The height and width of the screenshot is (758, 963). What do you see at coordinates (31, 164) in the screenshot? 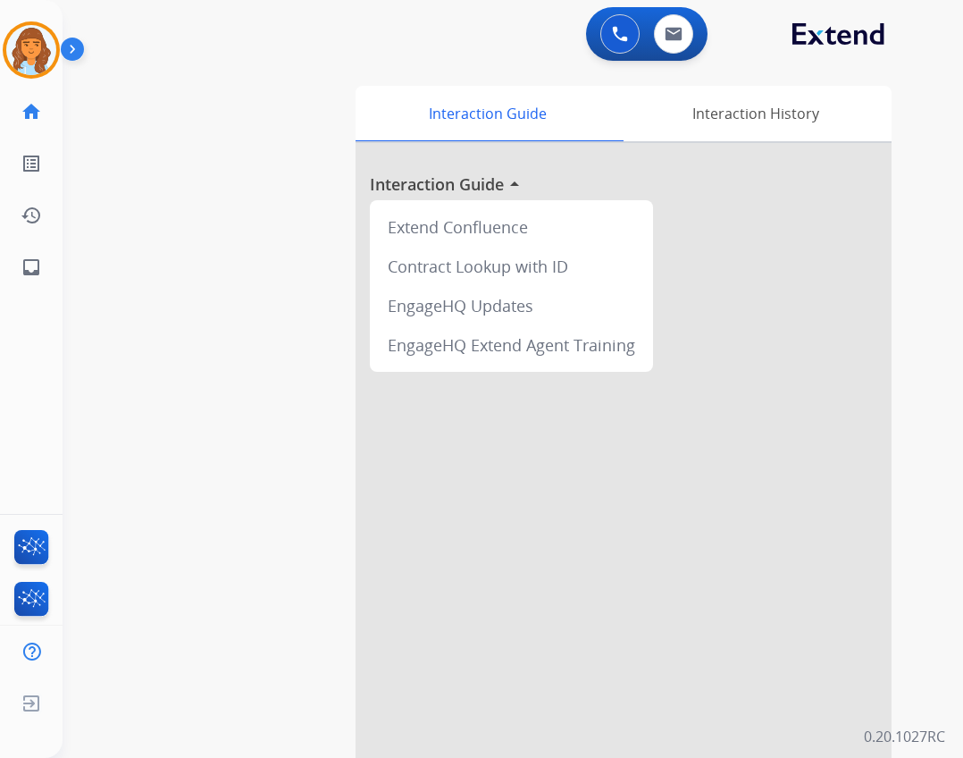
I see `mat-icon: list_alt` at bounding box center [31, 164].